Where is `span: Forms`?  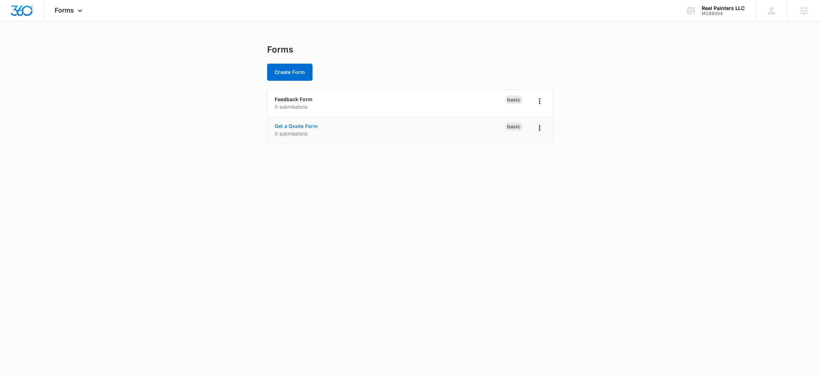
span: Forms is located at coordinates (64, 10).